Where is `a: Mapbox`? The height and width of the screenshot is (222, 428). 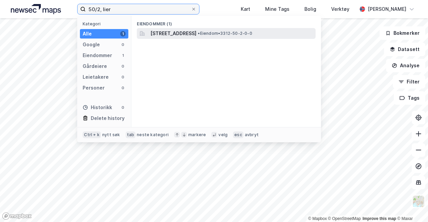 a: Mapbox is located at coordinates (317, 219).